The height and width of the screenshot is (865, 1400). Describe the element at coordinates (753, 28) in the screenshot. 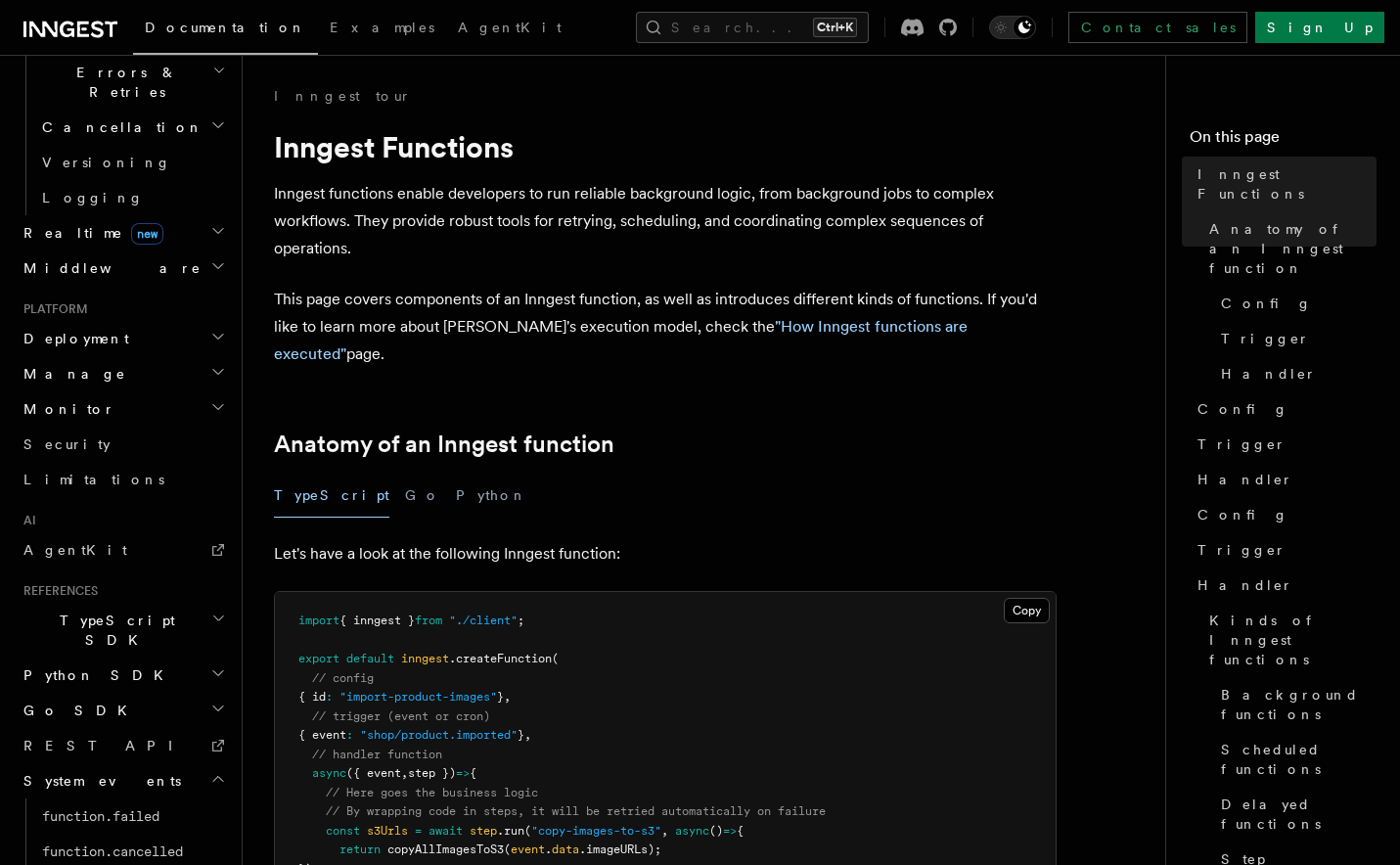

I see `button: Search...Ctrl+K` at that location.